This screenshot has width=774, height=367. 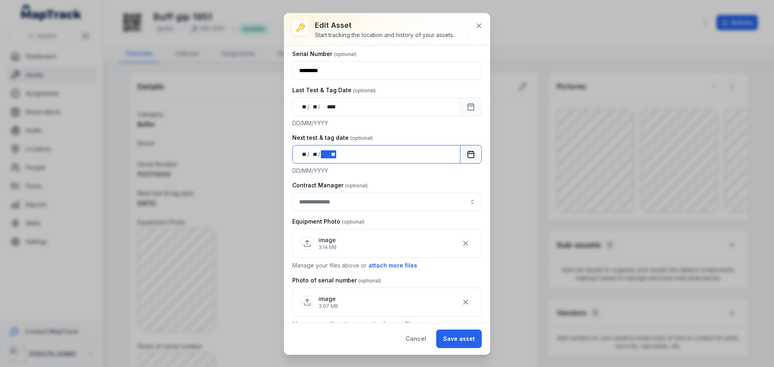 I want to click on input: asset-edit:cf[3efdffd9-f055-49d9-9a65-0e9f08d77abc]-label, so click(x=387, y=202).